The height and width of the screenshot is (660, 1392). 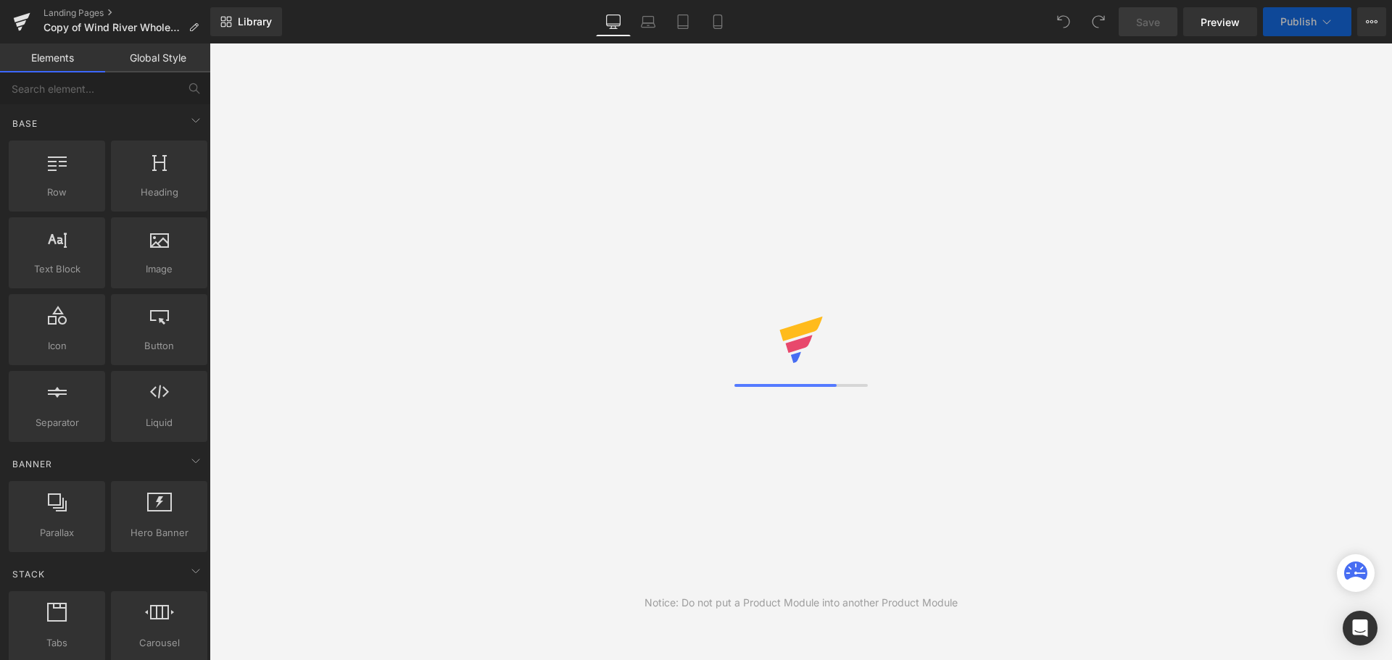 I want to click on span: Hero Banner, so click(x=159, y=533).